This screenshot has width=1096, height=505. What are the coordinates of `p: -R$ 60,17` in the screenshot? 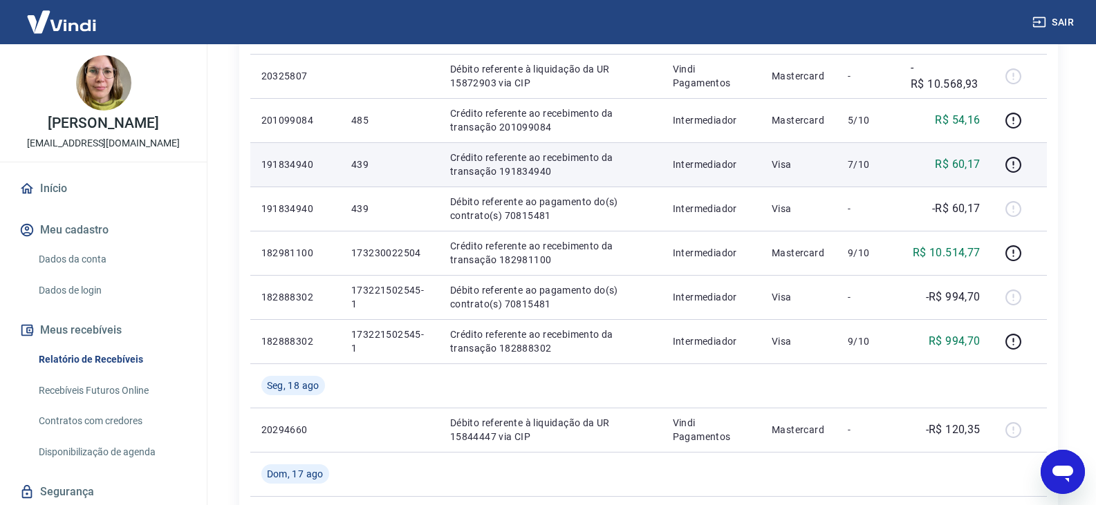 It's located at (956, 209).